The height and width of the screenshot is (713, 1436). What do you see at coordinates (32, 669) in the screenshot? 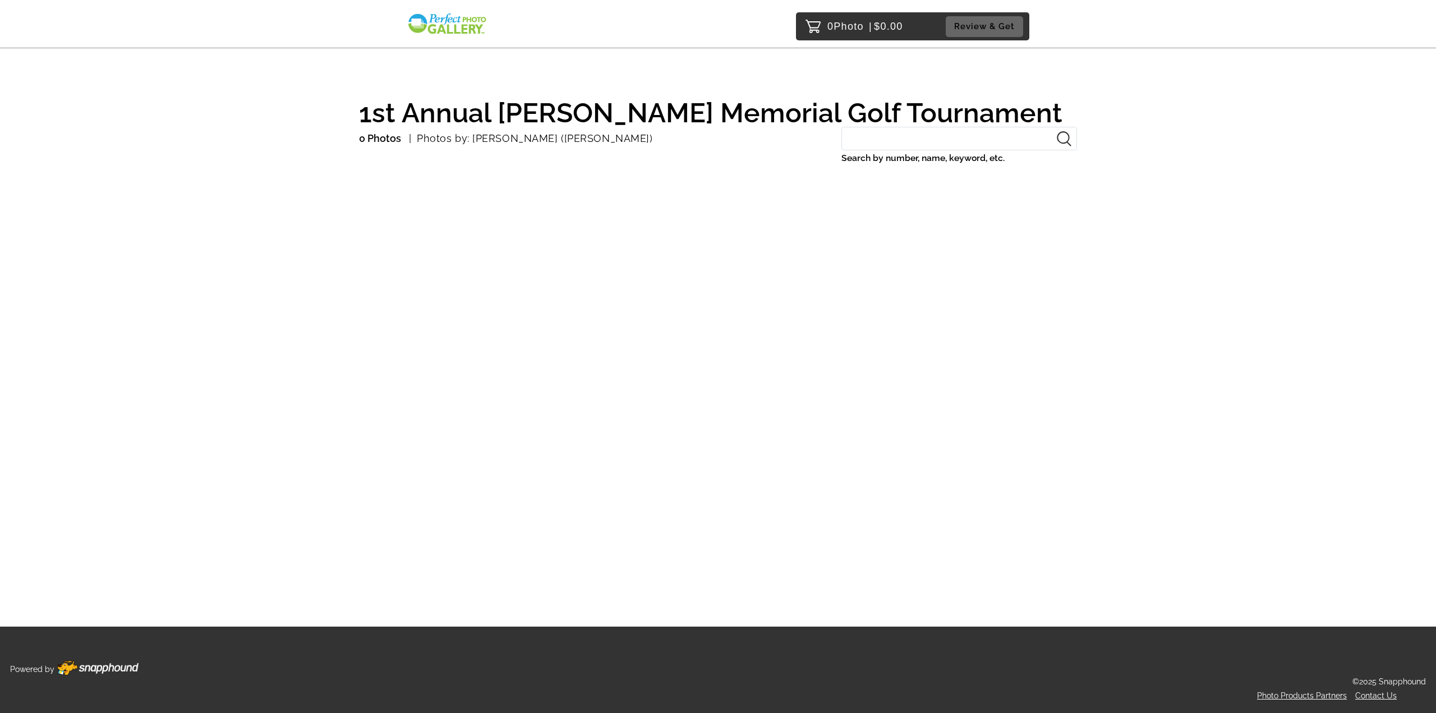
I see `p: Powered by` at bounding box center [32, 669].